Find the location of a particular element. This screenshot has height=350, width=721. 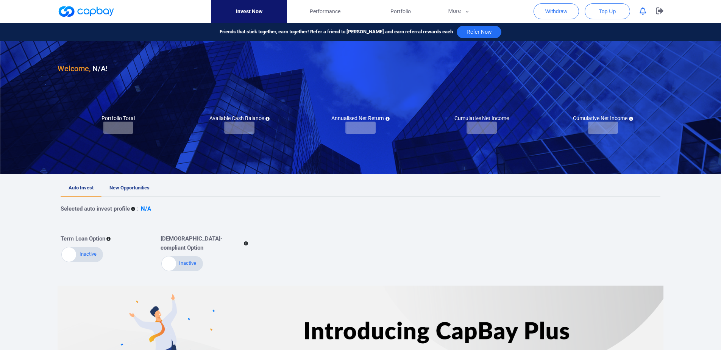

button: Top Up is located at coordinates (608, 11).